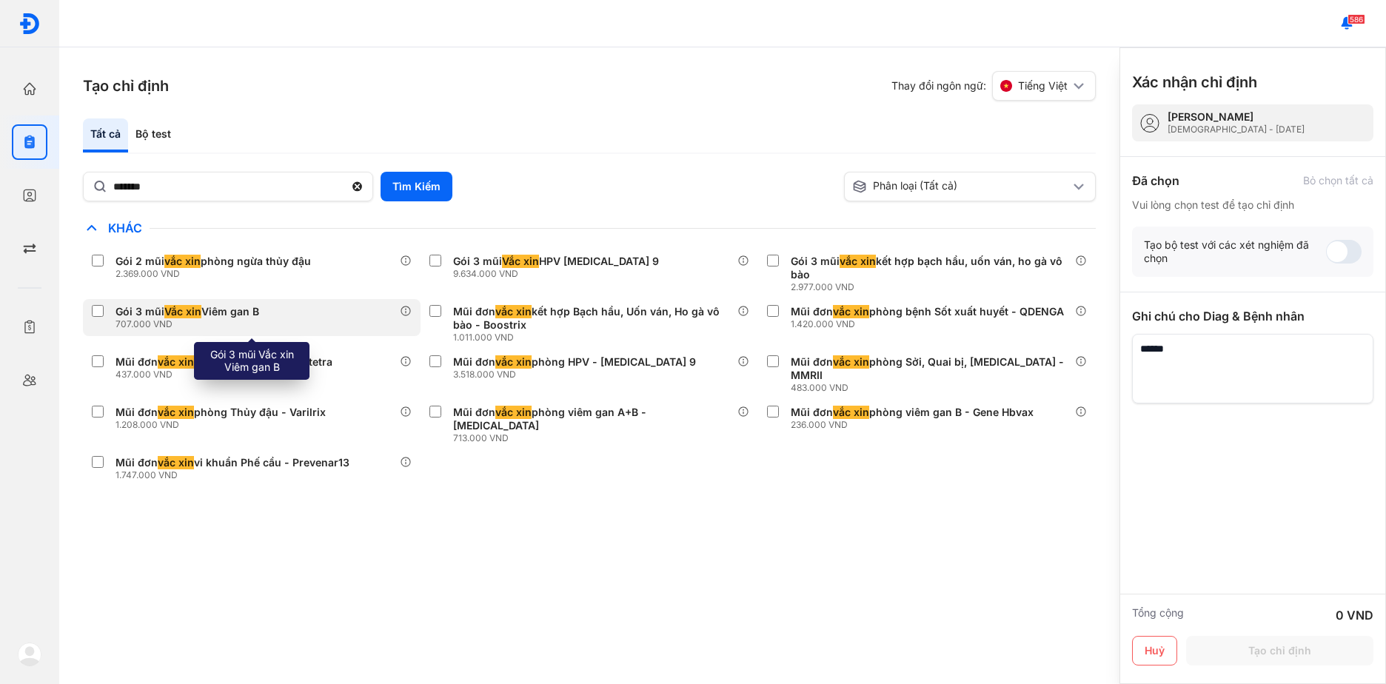 The width and height of the screenshot is (1386, 684). I want to click on div: Mũi đơn vi khuẩn Phế cầu - Prevenar13, so click(232, 463).